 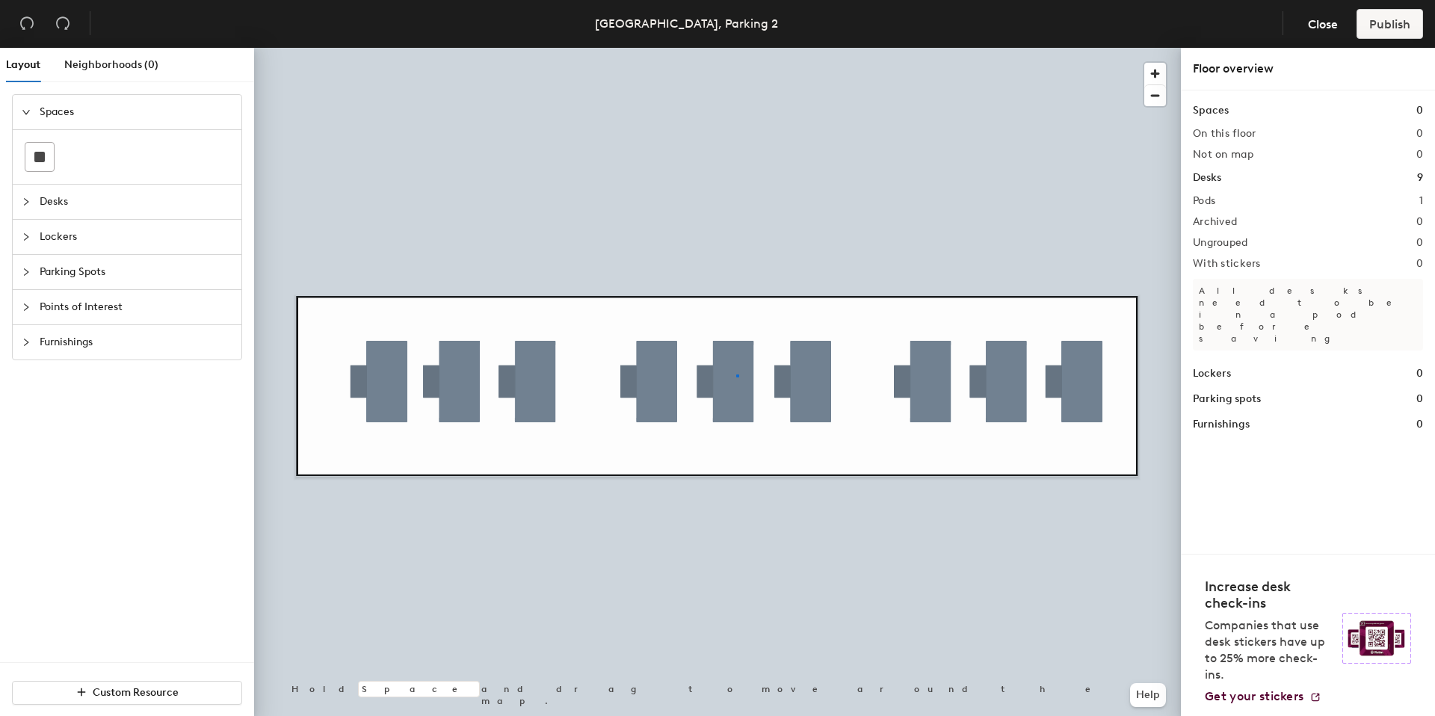 I want to click on h2: Pods, so click(x=1204, y=201).